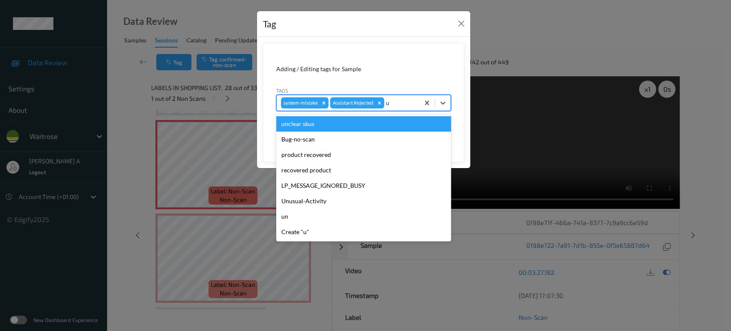 The height and width of the screenshot is (331, 731). What do you see at coordinates (282, 90) in the screenshot?
I see `label: Tags` at bounding box center [282, 90].